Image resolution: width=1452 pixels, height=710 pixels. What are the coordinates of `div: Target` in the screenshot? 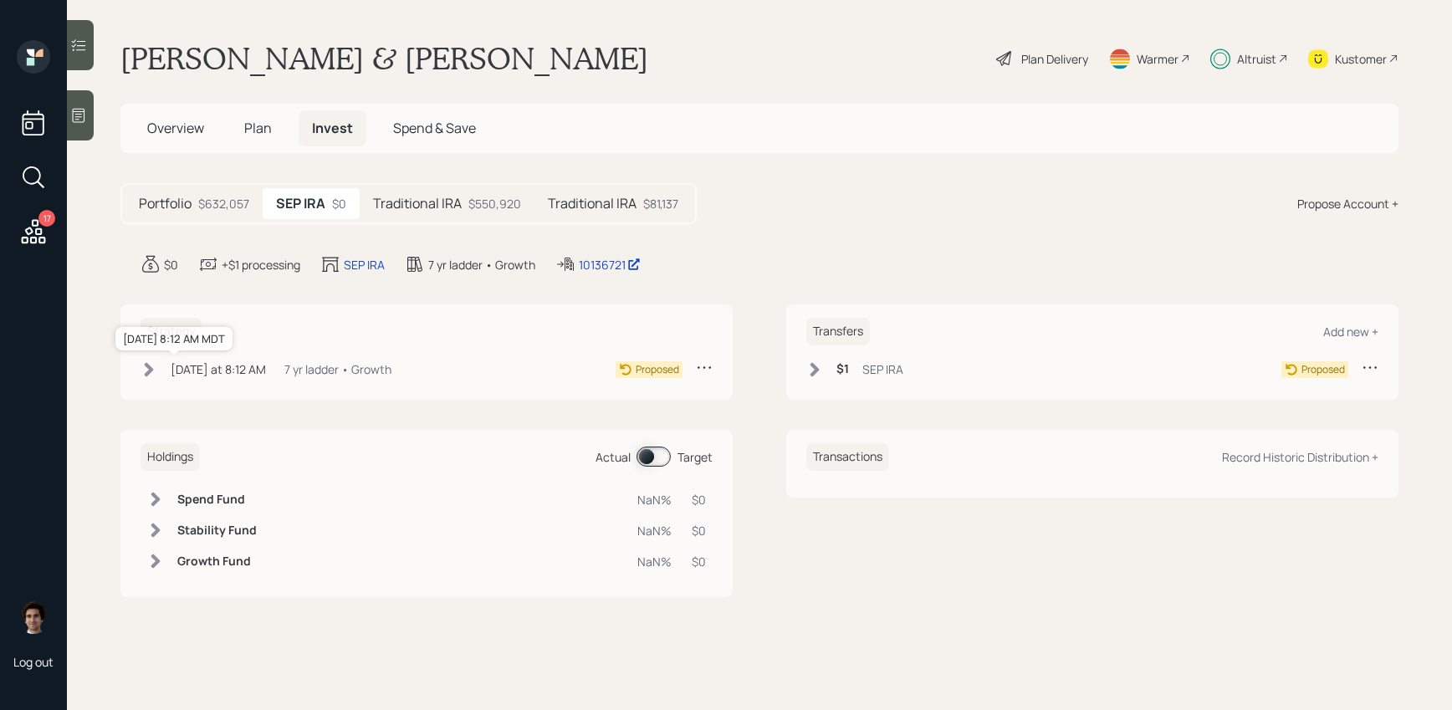 It's located at (695, 457).